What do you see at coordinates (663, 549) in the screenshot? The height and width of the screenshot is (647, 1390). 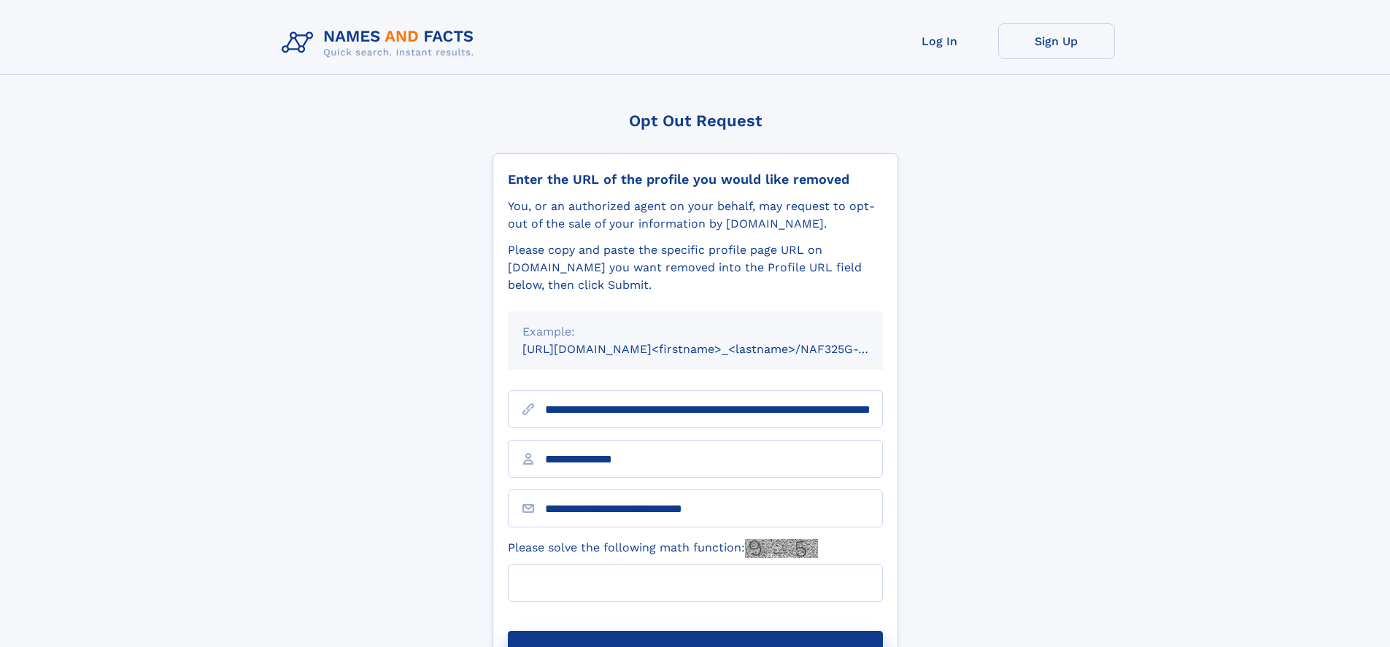 I see `label: Please solve the following math function:` at bounding box center [663, 549].